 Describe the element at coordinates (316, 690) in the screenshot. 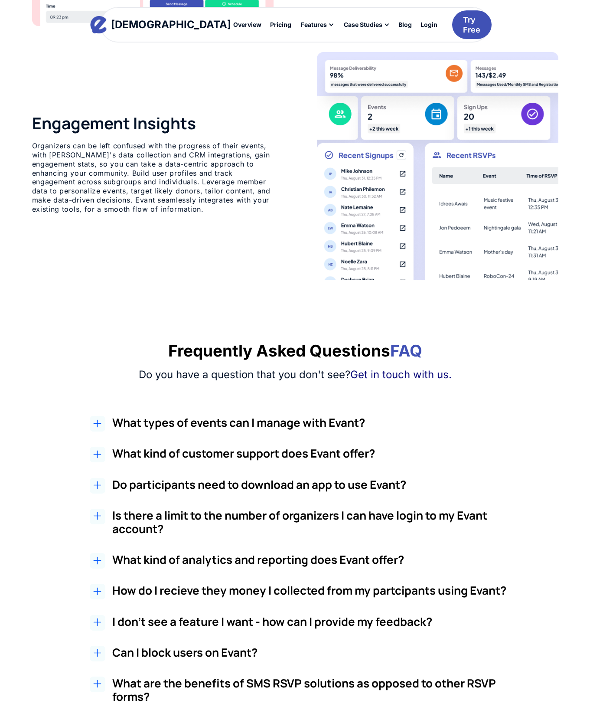

I see `h3: What are the benefits of SMS RSVP solutions as opposed to other RSVP forms?` at that location.